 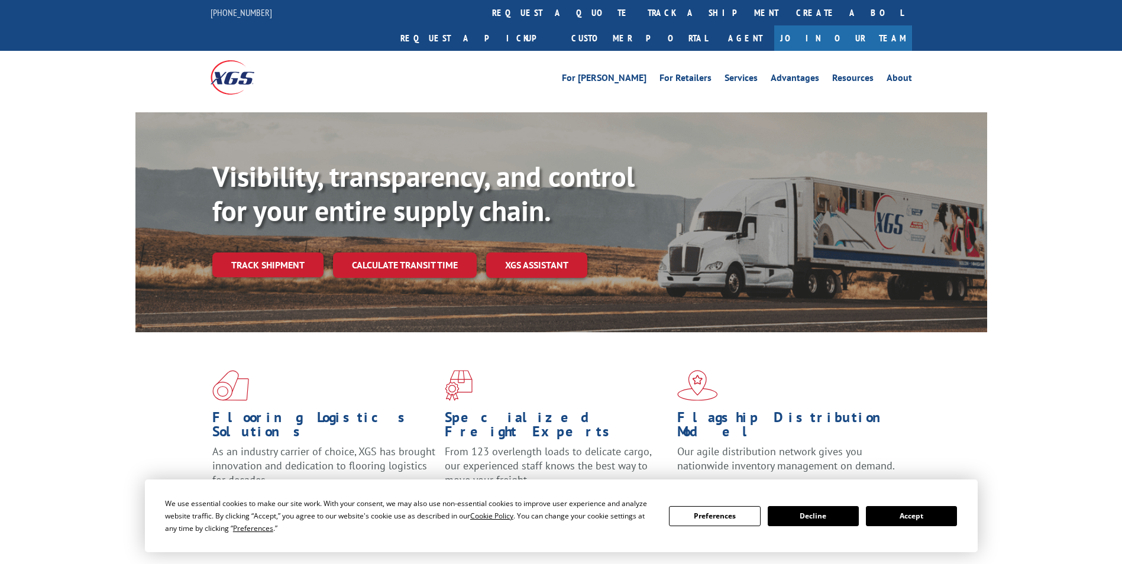 What do you see at coordinates (813, 516) in the screenshot?
I see `button: Decline` at bounding box center [813, 516].